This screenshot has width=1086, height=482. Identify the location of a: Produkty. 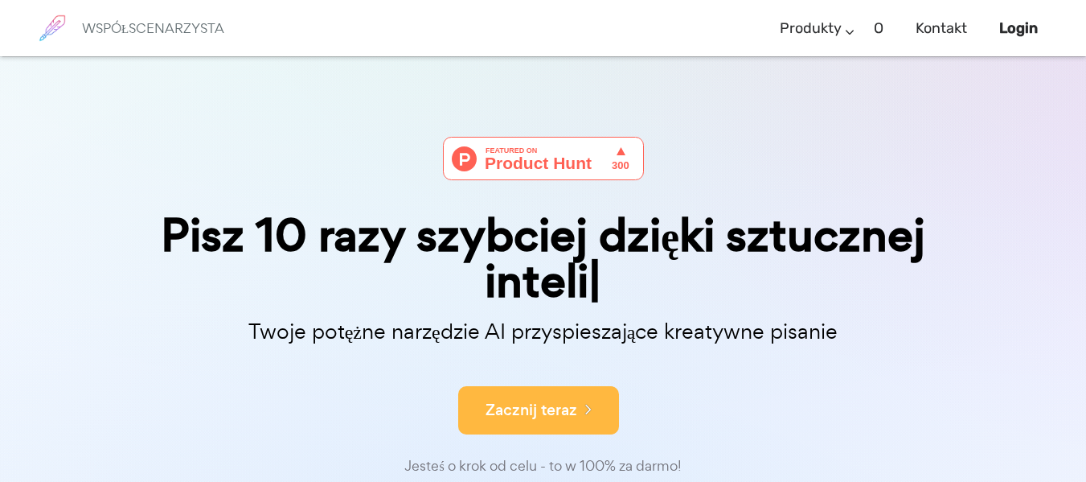
(811, 28).